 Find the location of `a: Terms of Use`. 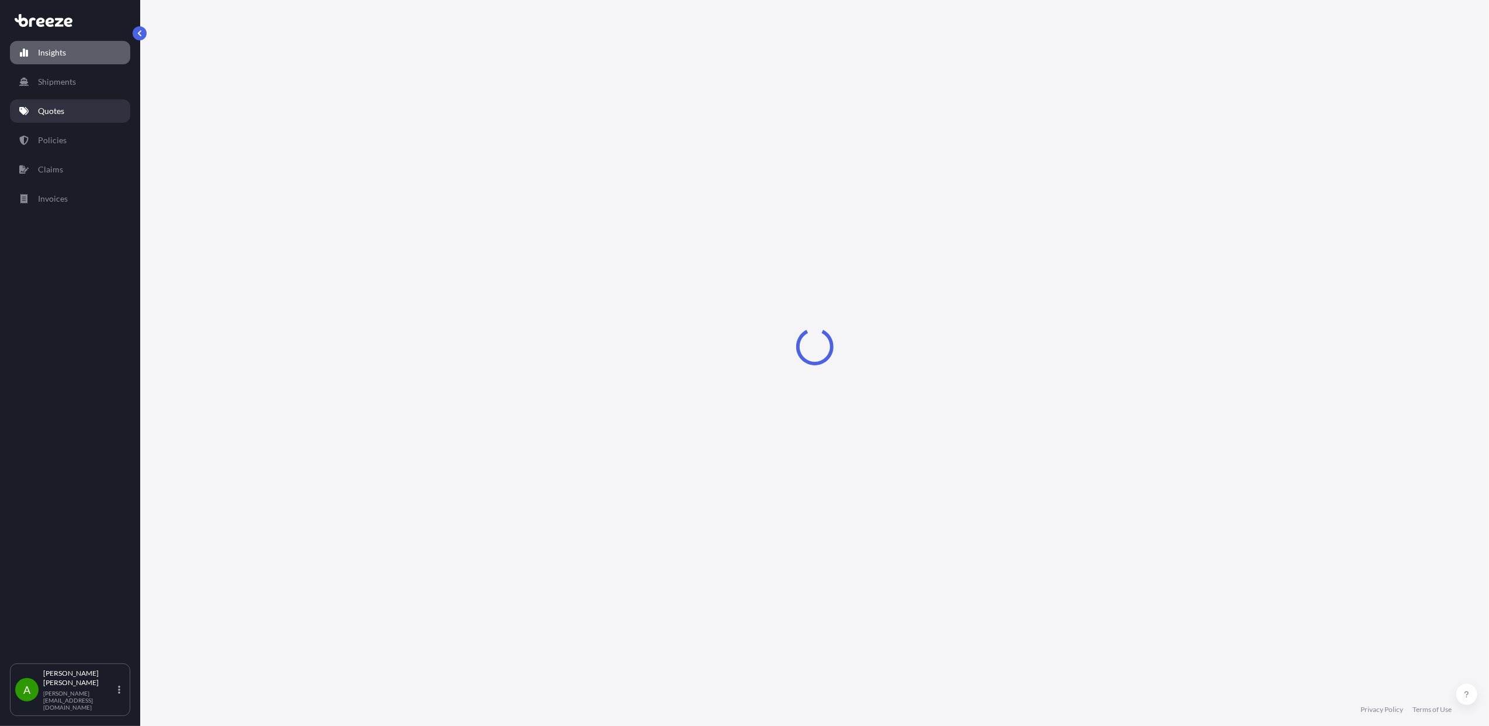

a: Terms of Use is located at coordinates (1432, 709).